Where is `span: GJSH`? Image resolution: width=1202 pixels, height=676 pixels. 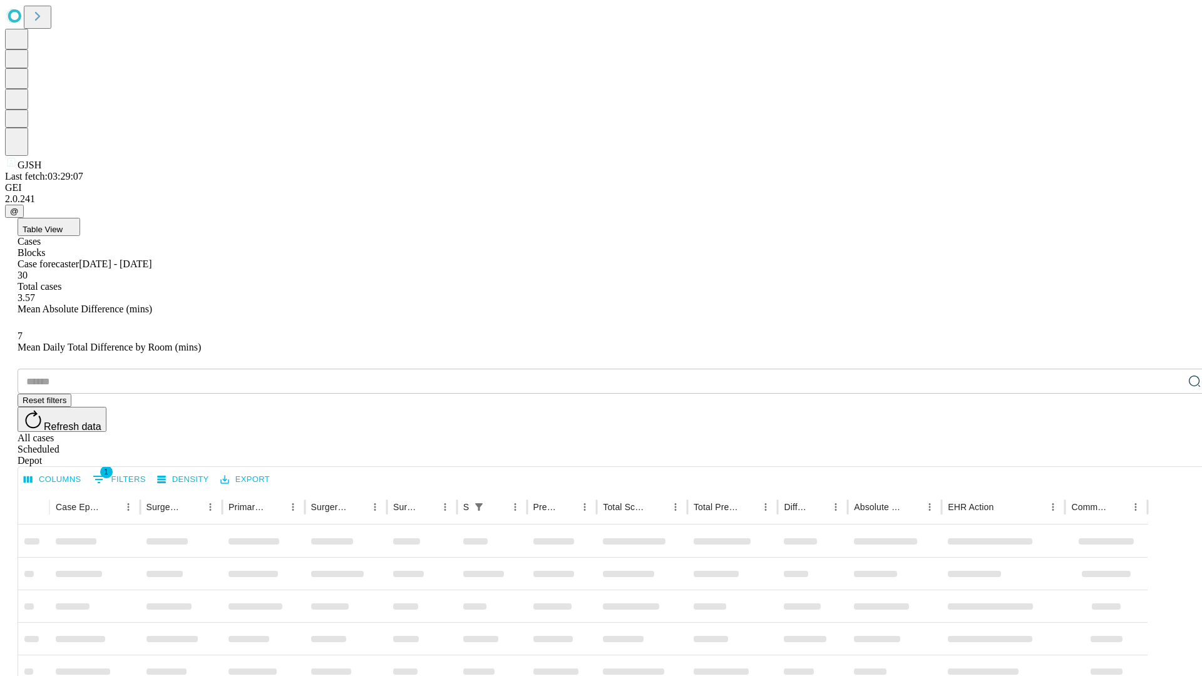
span: GJSH is located at coordinates (29, 165).